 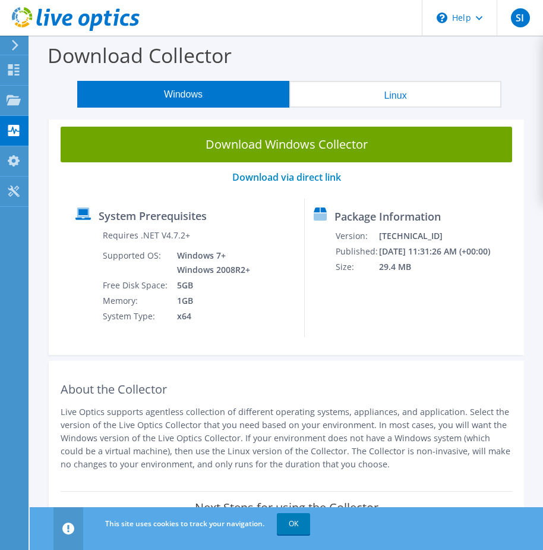 I want to click on td: Windows 7+ Windows 2008R2+, so click(x=209, y=263).